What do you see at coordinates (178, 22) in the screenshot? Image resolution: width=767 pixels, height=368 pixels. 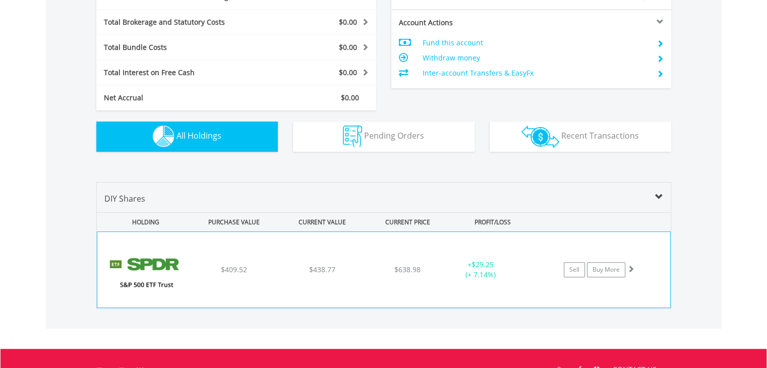 I see `div: Total Brokerage and Statutory Costs` at bounding box center [178, 22].